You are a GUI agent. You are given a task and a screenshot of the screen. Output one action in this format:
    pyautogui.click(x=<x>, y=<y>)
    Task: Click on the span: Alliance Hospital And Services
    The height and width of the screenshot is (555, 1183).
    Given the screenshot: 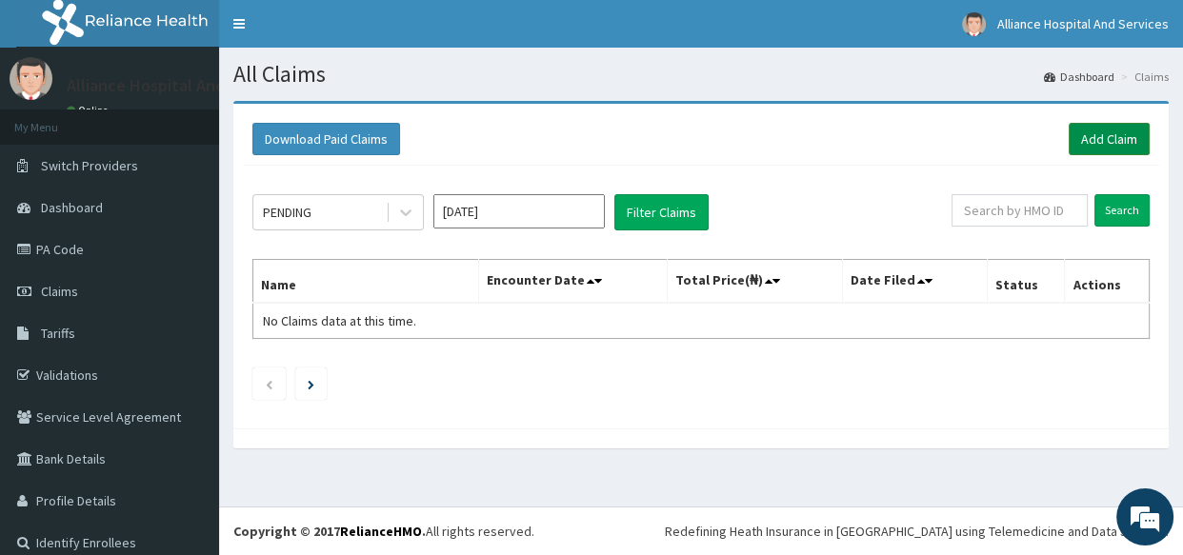 What is the action you would take?
    pyautogui.click(x=1083, y=24)
    